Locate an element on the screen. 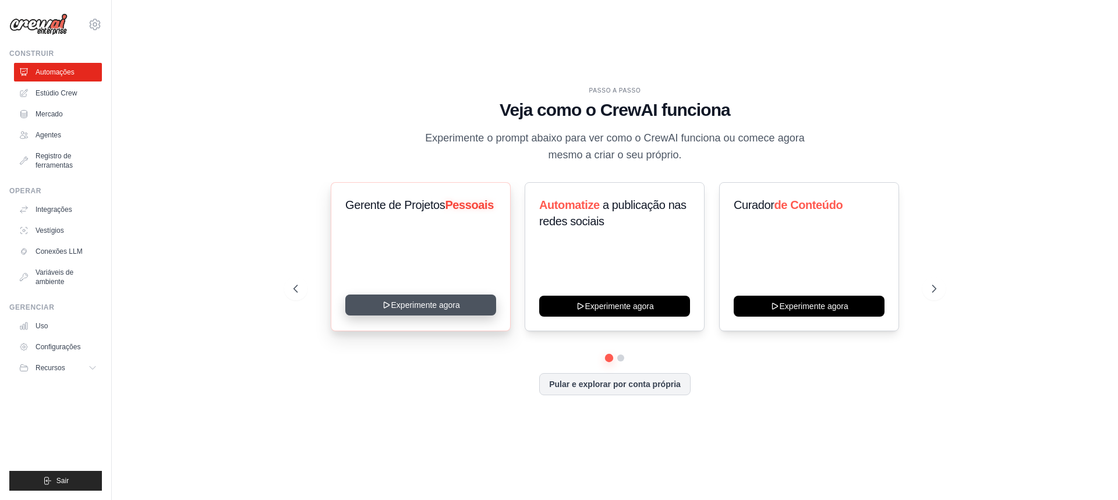 This screenshot has height=500, width=1118. font: Registro de ferramentas is located at coordinates (54, 161).